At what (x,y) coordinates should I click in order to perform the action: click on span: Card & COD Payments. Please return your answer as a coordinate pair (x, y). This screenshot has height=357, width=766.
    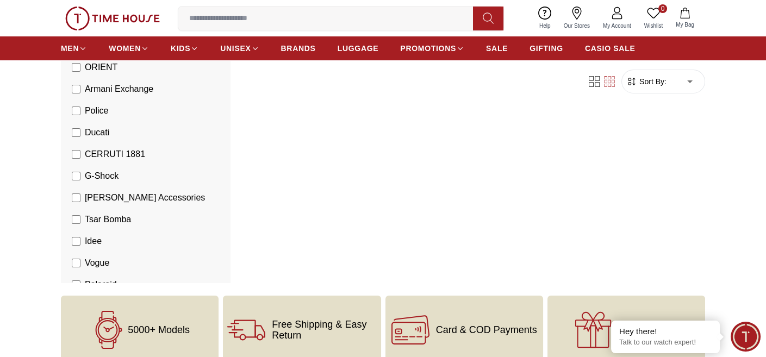
    Looking at the image, I should click on (486, 330).